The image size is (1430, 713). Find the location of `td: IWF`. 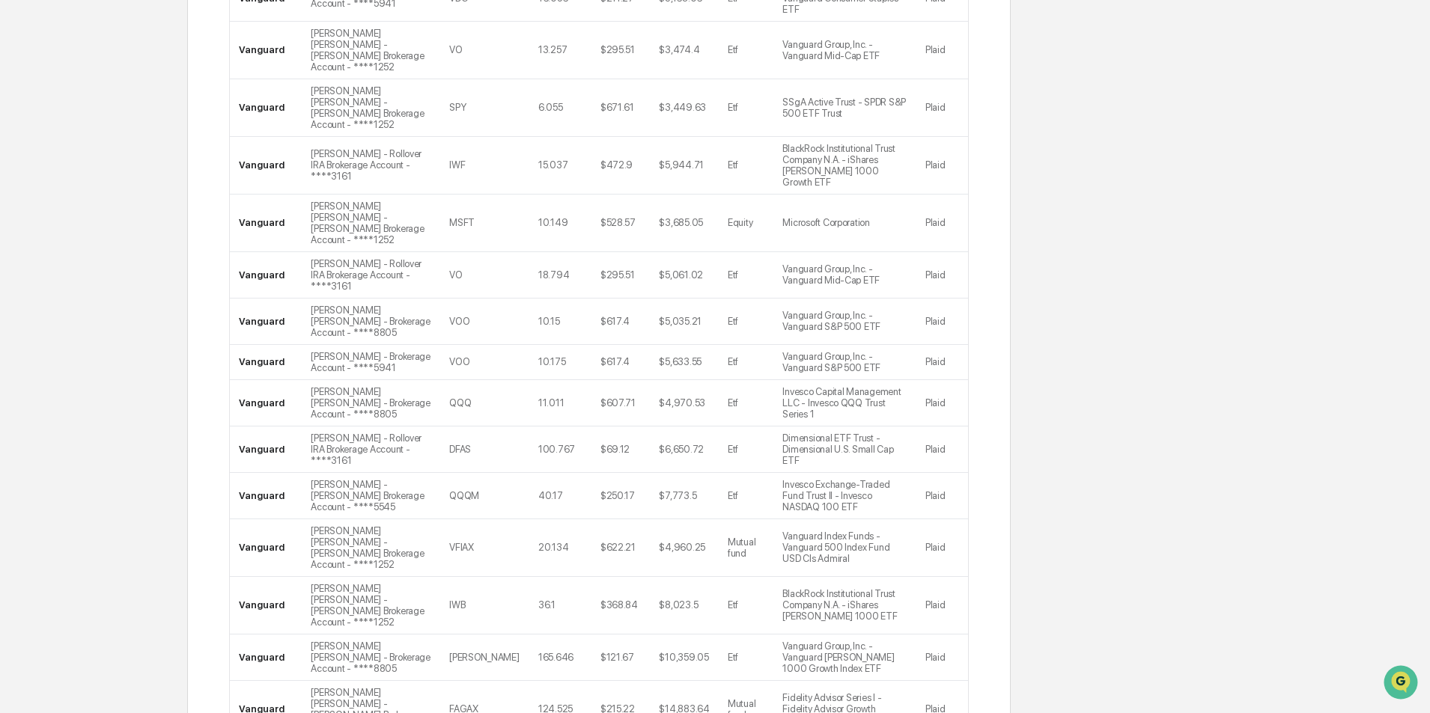

td: IWF is located at coordinates (484, 165).